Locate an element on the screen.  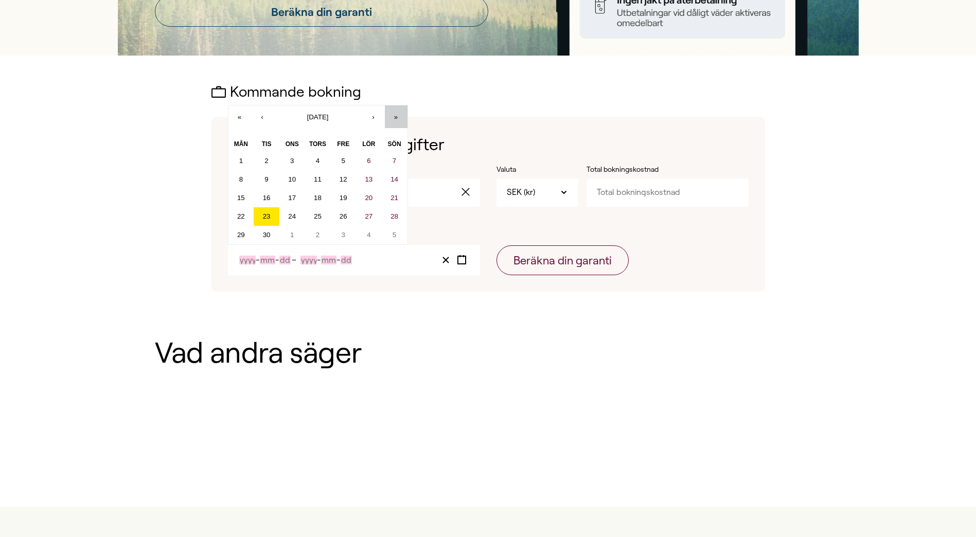
button: 7 september 2025 is located at coordinates (395, 161).